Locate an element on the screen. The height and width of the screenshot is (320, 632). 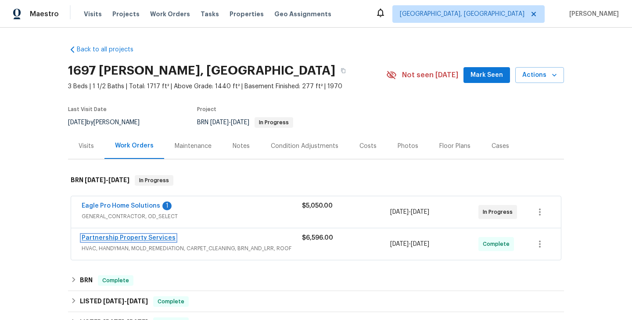
div: Notes is located at coordinates (241, 146).